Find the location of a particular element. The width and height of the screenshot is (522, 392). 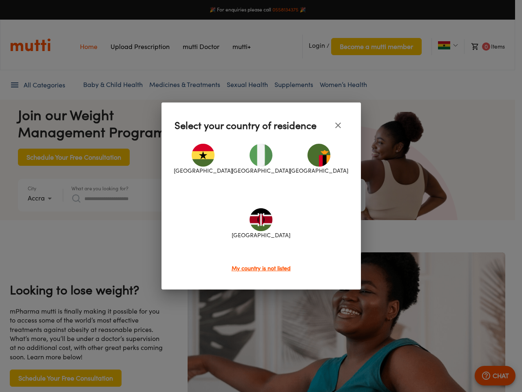

p: Select your country of residence is located at coordinates (246, 125).